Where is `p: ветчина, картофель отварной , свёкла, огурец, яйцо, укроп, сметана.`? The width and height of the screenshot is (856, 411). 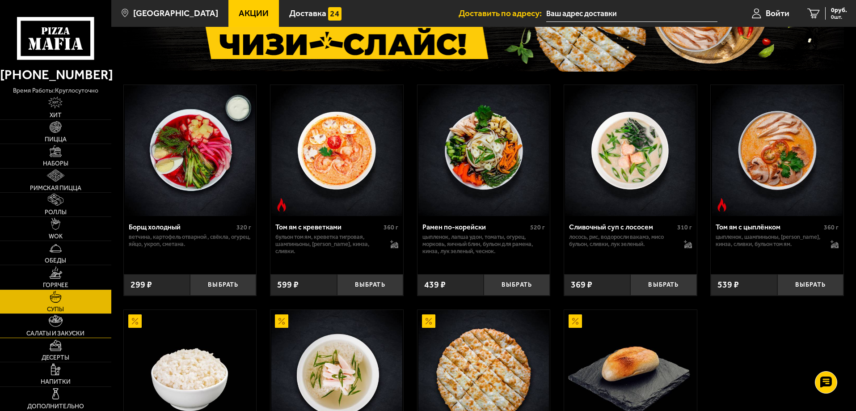
p: ветчина, картофель отварной , свёкла, огурец, яйцо, укроп, сметана. is located at coordinates (190, 240).